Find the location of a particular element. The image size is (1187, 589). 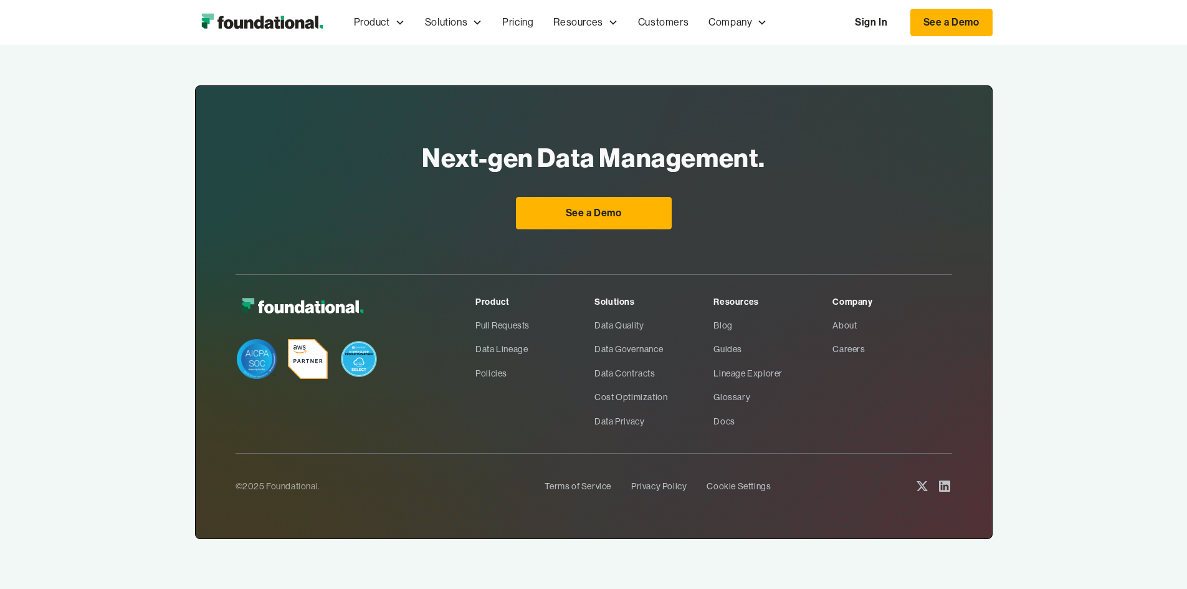

a: About is located at coordinates (892, 325).